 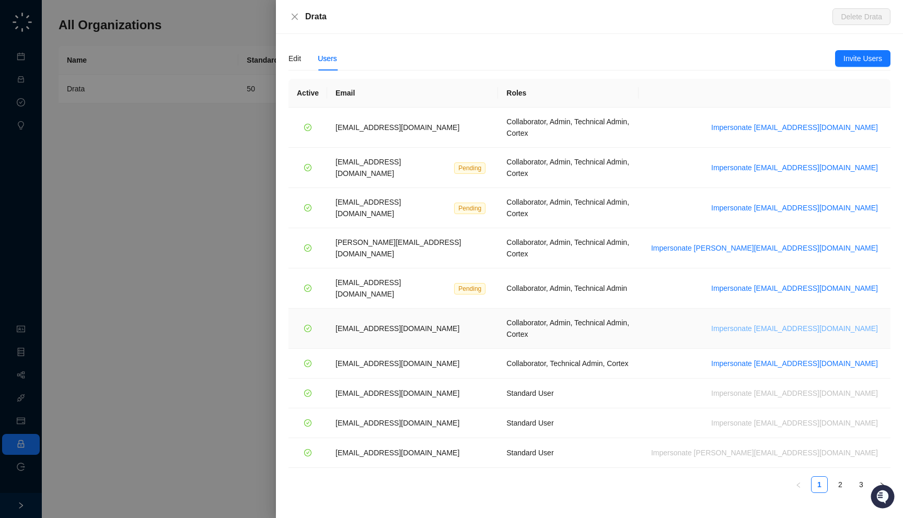 I want to click on button: left, so click(x=798, y=485).